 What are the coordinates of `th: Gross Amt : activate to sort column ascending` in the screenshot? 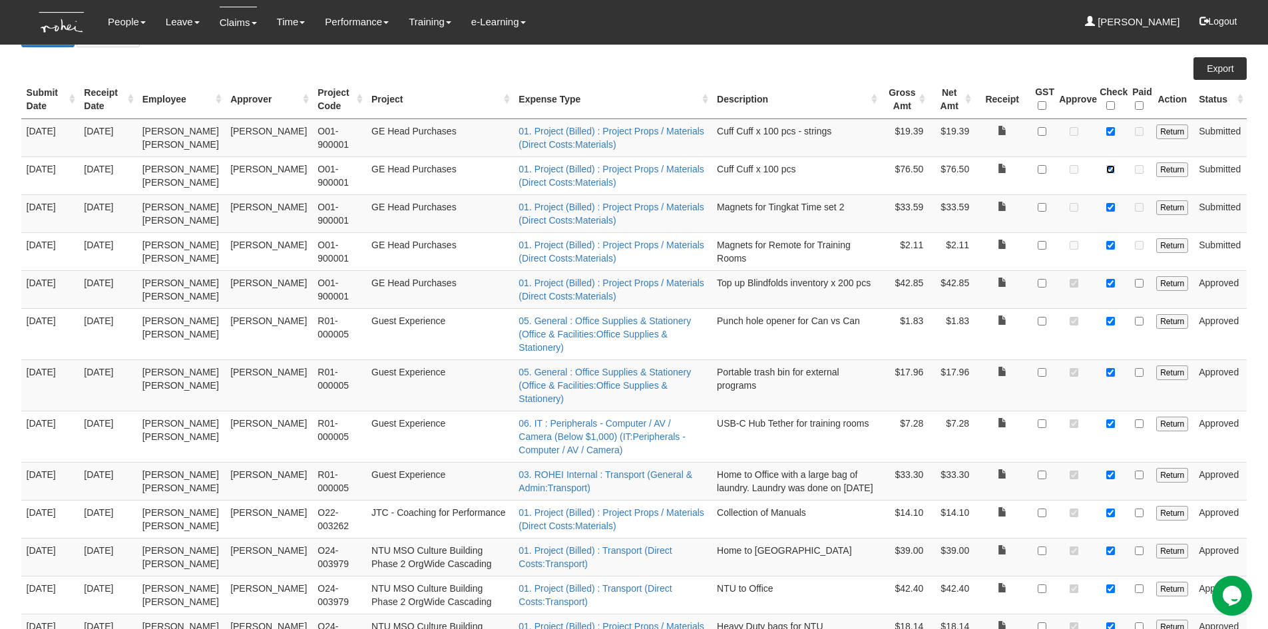 It's located at (904, 99).